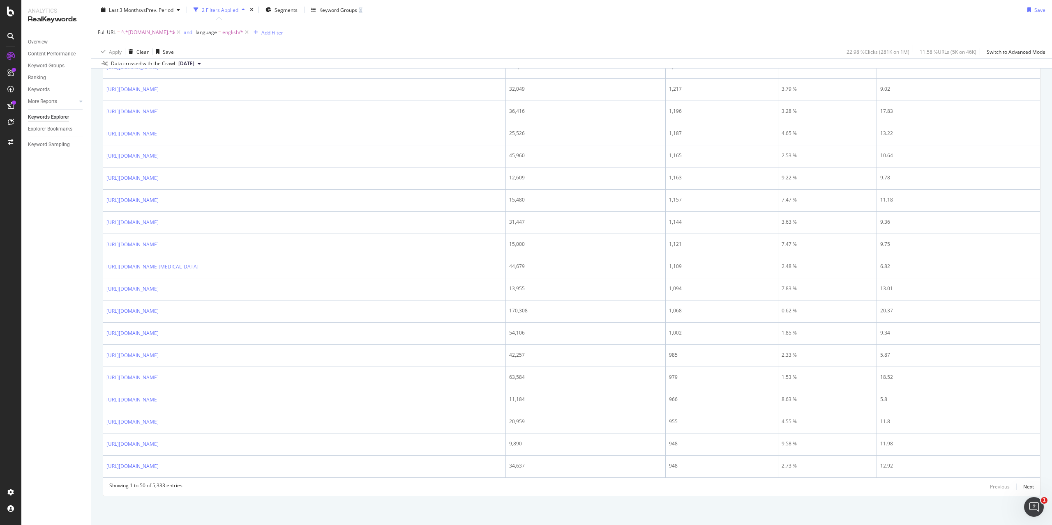  I want to click on div: Save, so click(1039, 9).